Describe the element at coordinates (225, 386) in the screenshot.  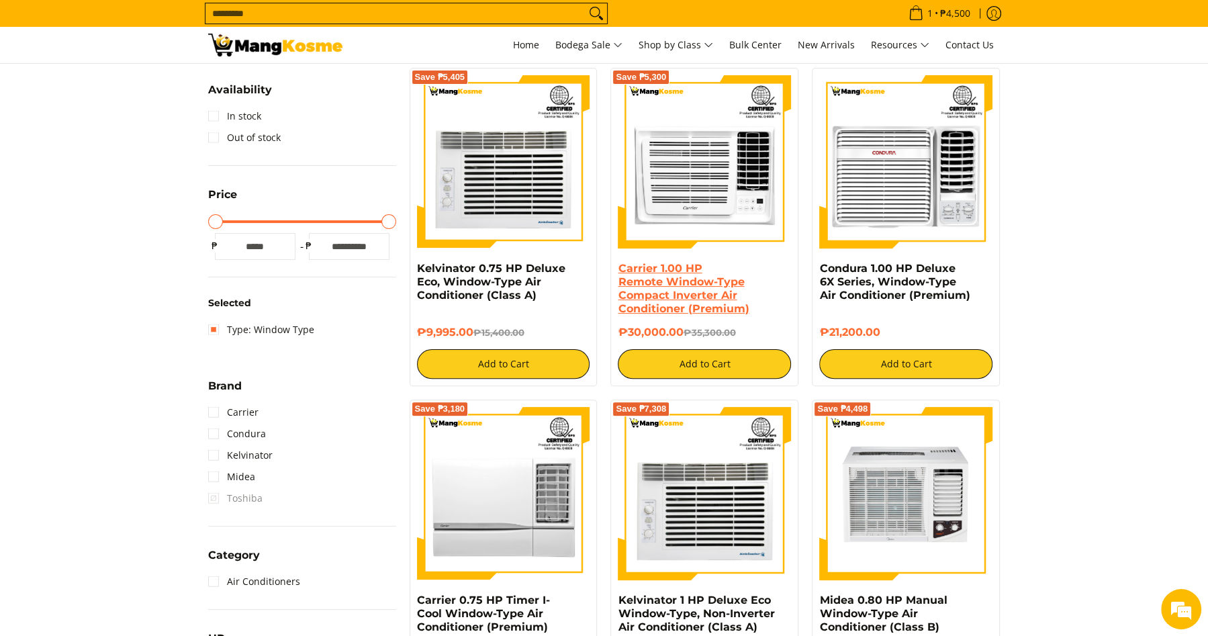
I see `span: Brand` at that location.